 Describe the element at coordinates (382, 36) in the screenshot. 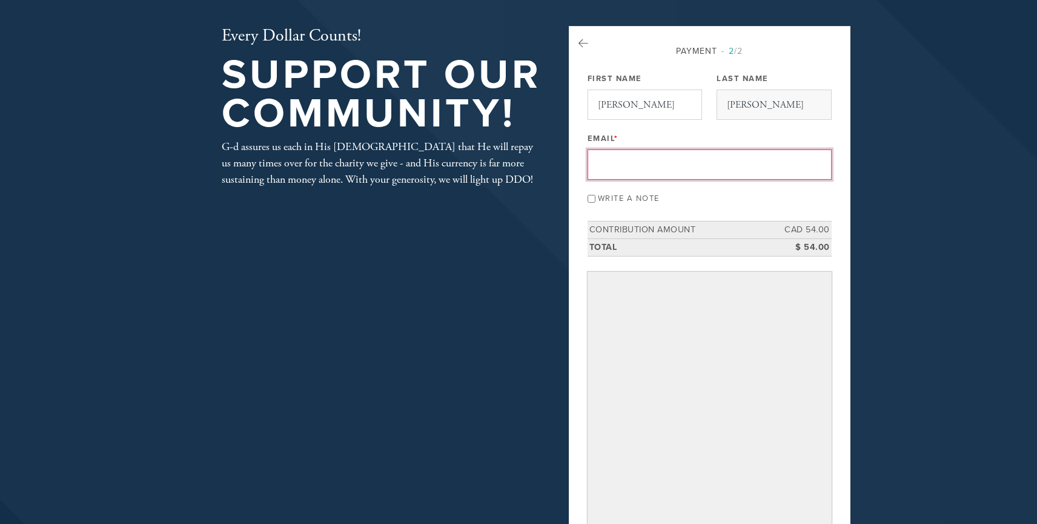

I see `h2: Every Dollar Counts!` at that location.